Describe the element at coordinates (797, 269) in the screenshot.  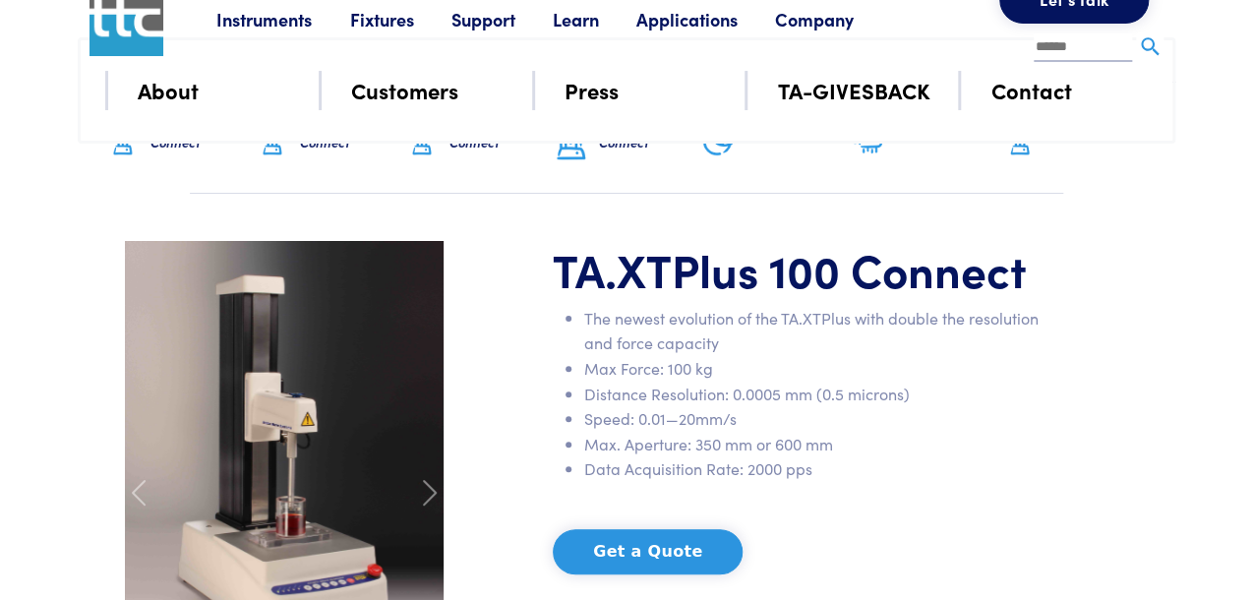
I see `h1: TA.XT` at that location.